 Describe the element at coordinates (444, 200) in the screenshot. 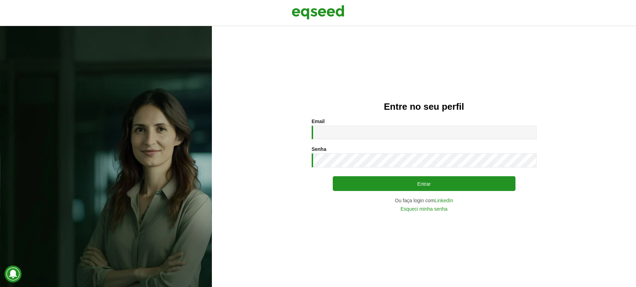

I see `a: LinkedIn` at that location.